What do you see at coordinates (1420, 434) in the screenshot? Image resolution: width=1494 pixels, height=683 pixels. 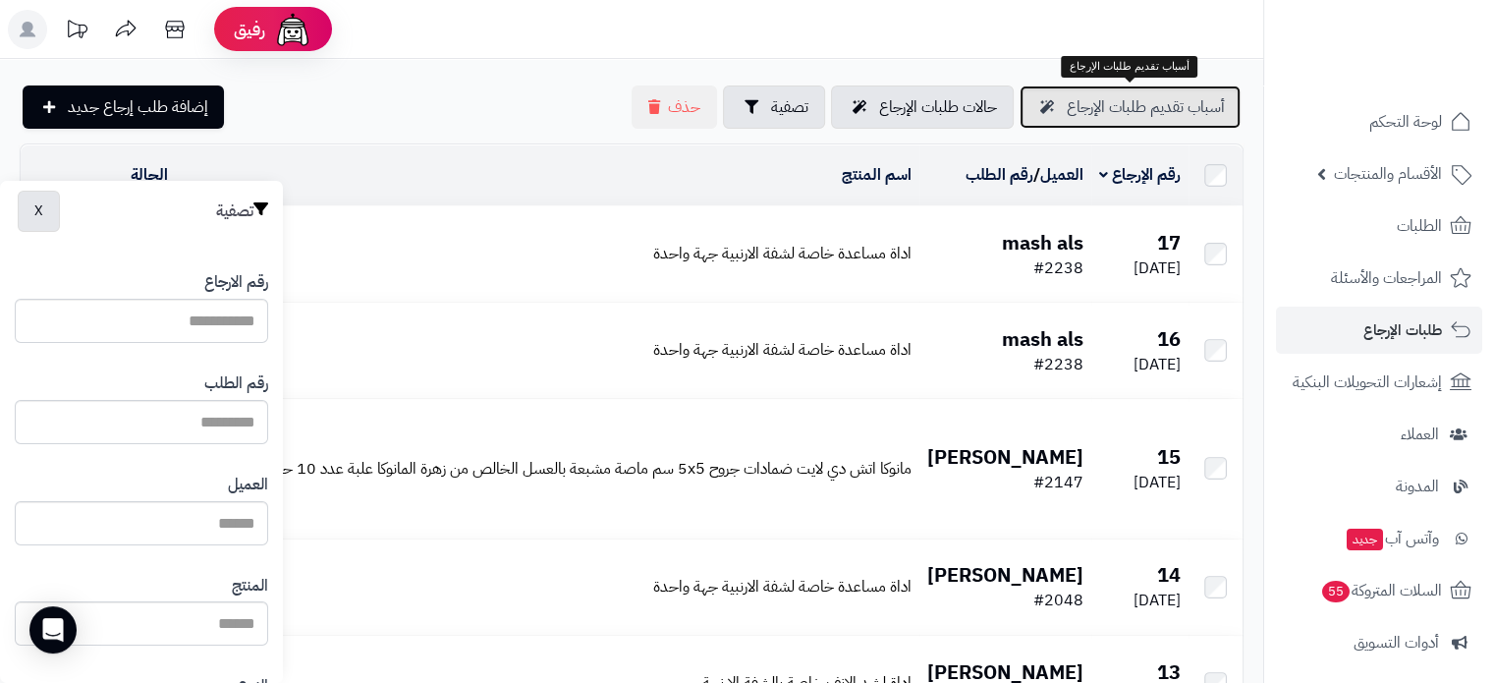 I see `span: العملاء` at bounding box center [1420, 434].